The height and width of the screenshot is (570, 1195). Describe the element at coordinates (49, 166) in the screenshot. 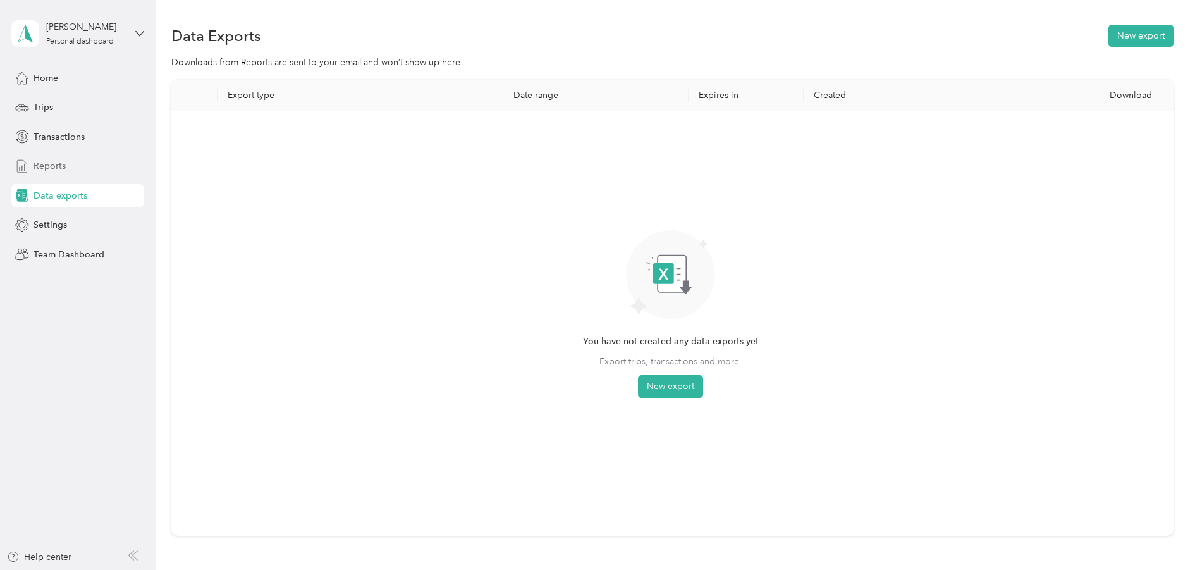

I see `span: Reports` at that location.